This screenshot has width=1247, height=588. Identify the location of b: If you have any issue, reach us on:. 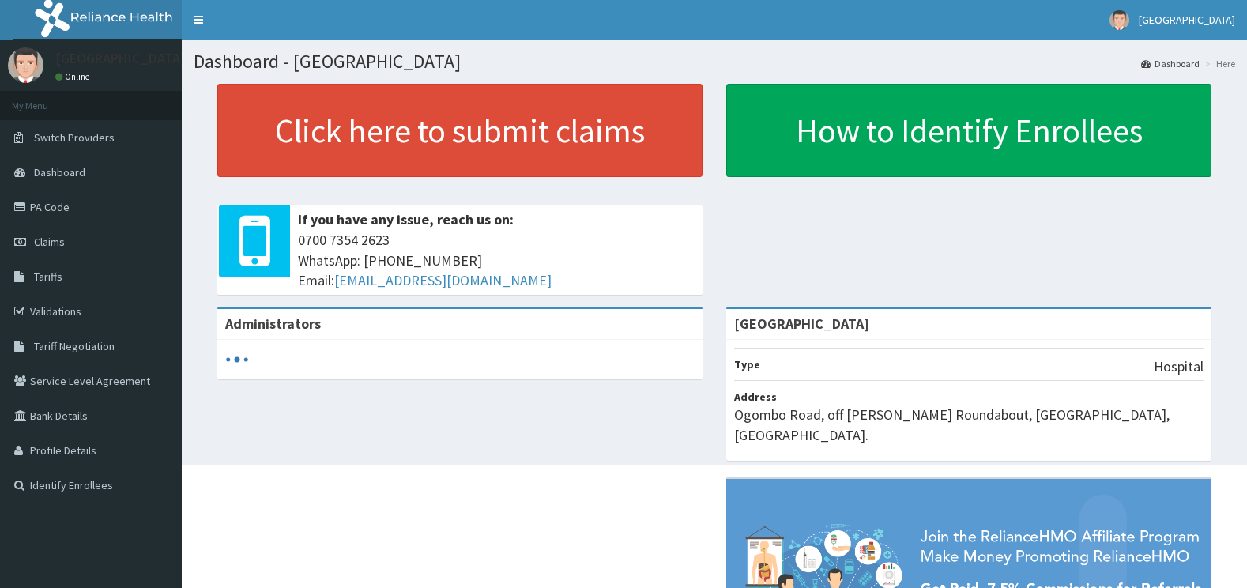
(405, 219).